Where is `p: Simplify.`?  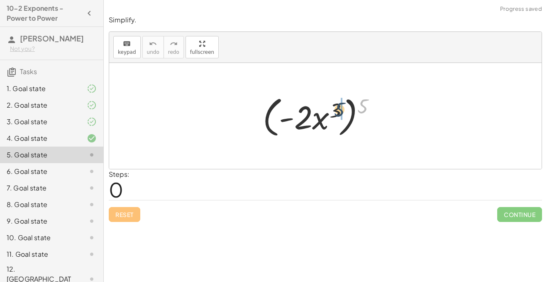
p: Simplify. is located at coordinates (325, 20).